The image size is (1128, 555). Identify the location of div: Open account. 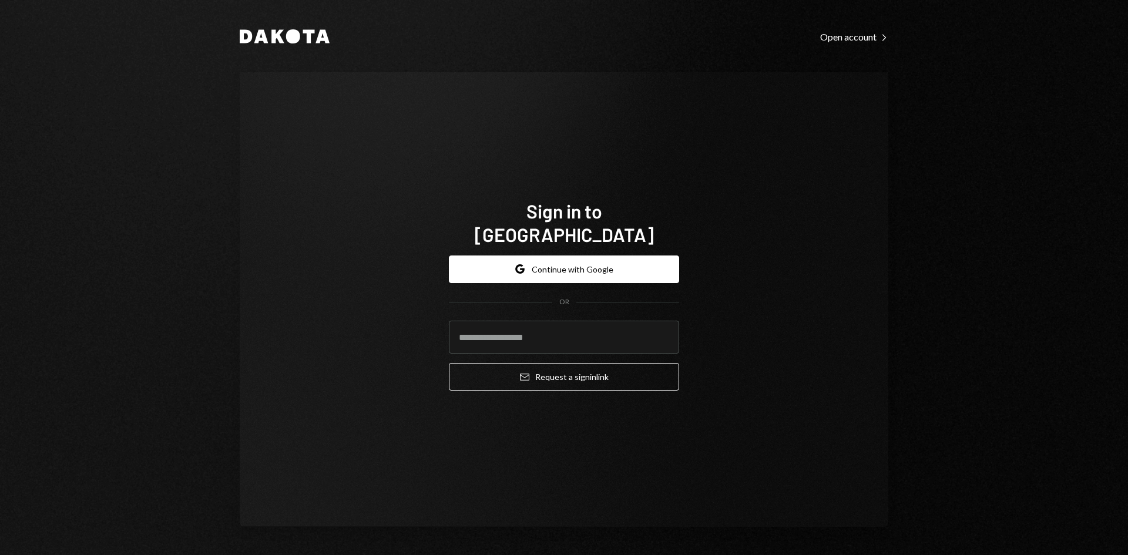
(854, 37).